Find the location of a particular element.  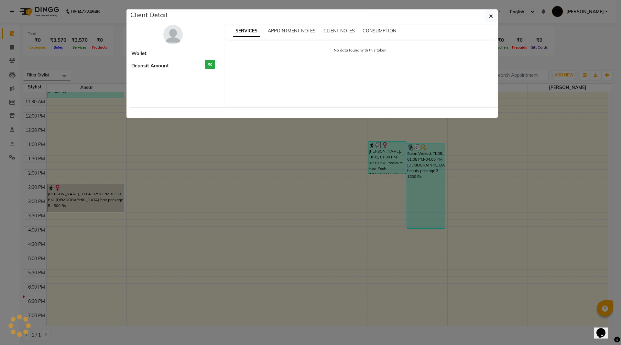

span: Deposit Amount is located at coordinates (150, 66).